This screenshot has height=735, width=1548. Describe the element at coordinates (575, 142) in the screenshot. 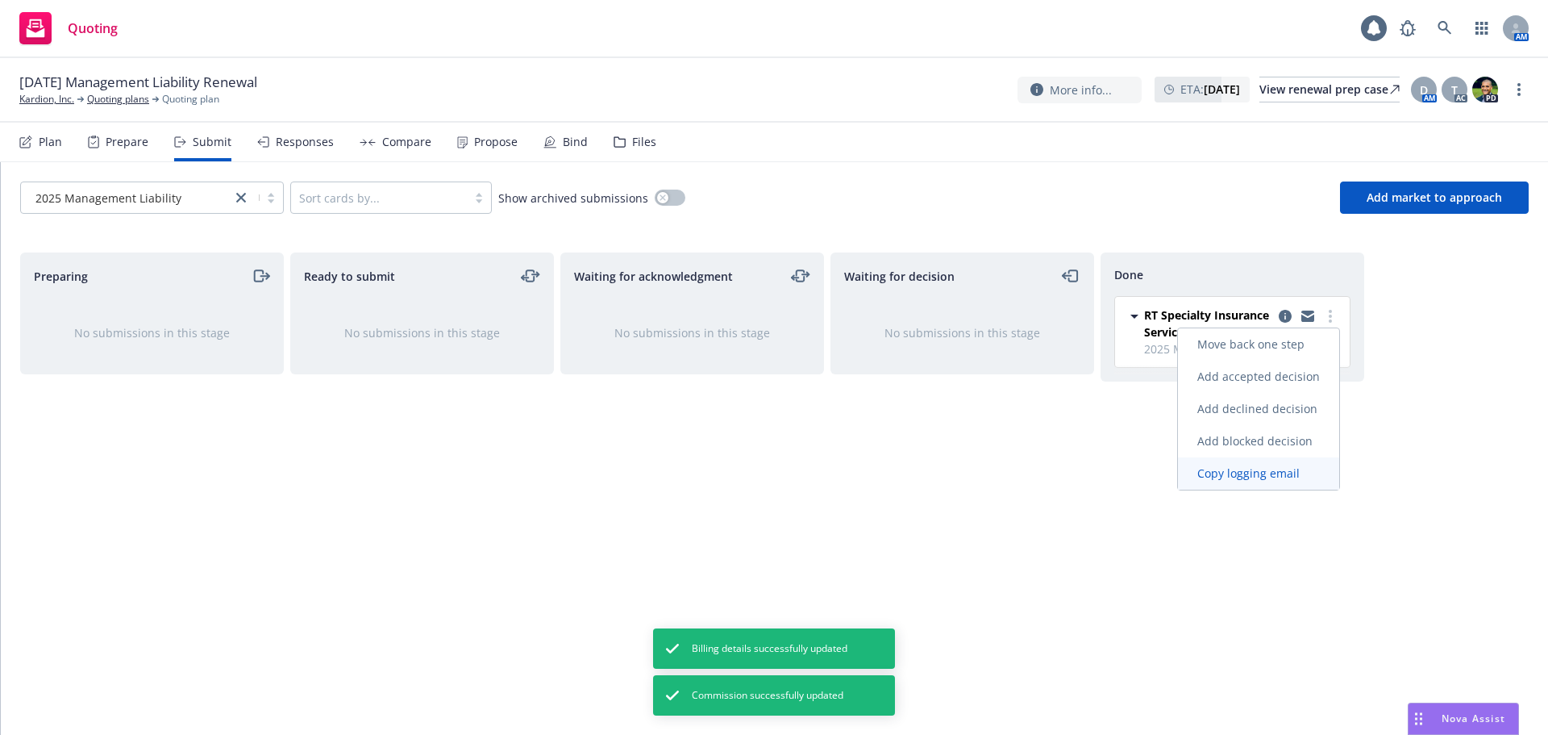

I see `div: Bind` at that location.